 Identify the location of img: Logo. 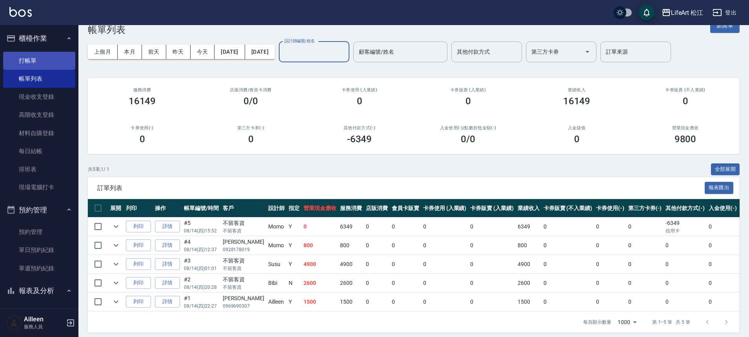
(20, 12).